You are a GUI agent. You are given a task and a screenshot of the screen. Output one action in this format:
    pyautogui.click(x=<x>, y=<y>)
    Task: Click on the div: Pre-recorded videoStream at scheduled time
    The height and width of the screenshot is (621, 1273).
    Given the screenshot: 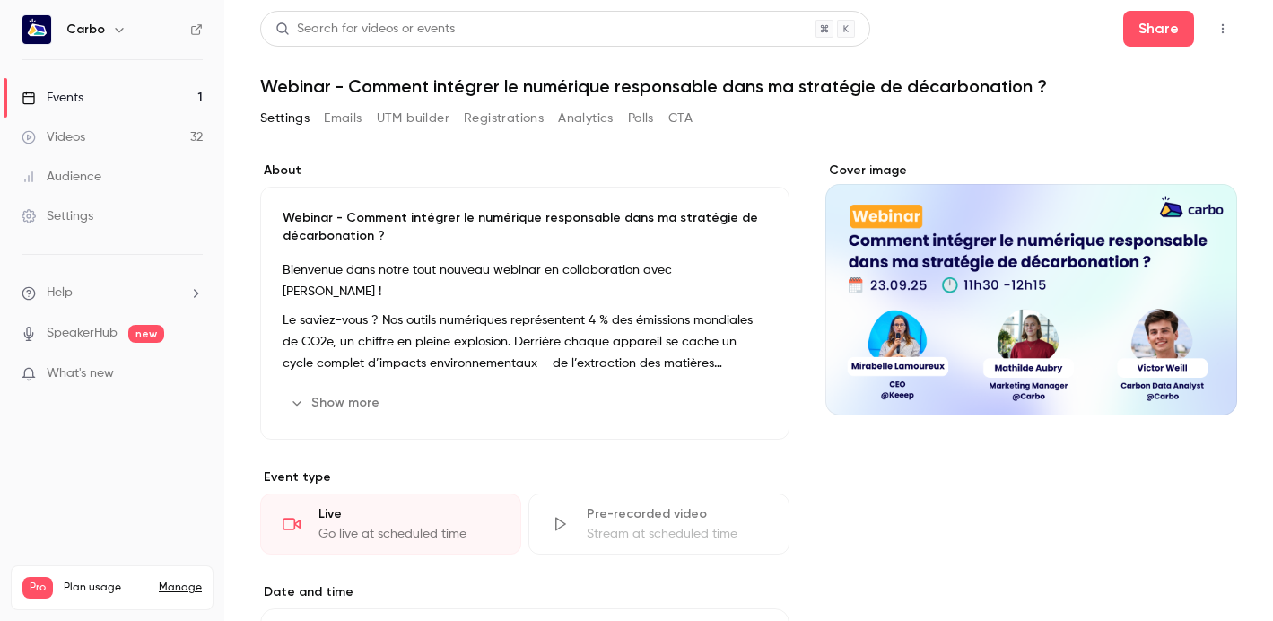 What is the action you would take?
    pyautogui.click(x=659, y=524)
    